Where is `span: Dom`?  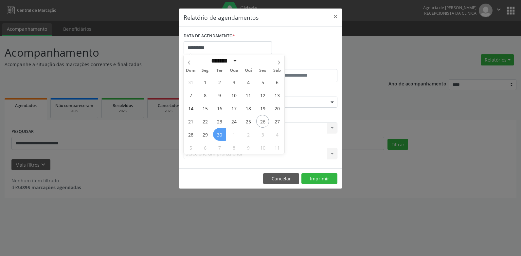 span: Dom is located at coordinates (191, 70).